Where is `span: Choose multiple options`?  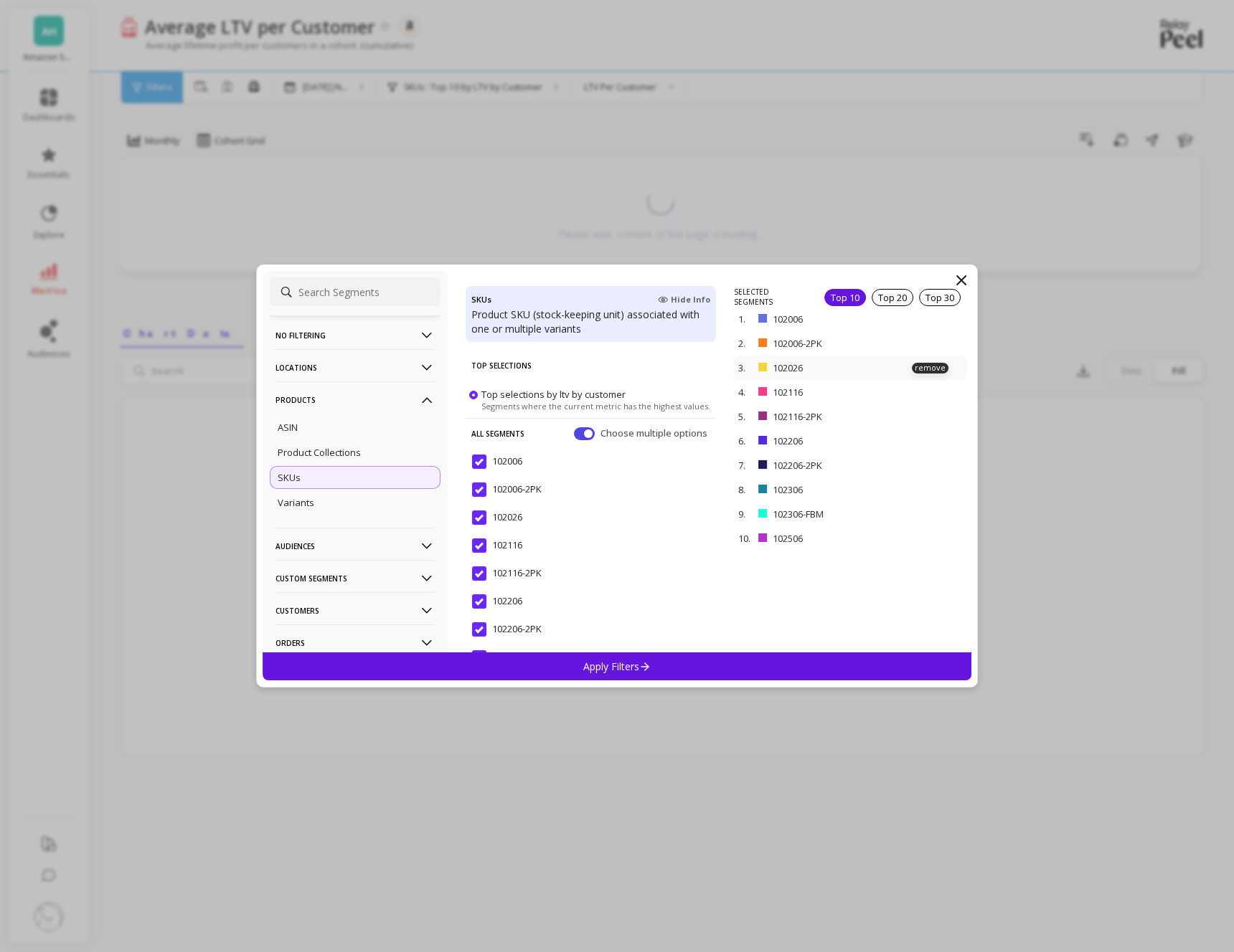
span: Choose multiple options is located at coordinates (655, 434).